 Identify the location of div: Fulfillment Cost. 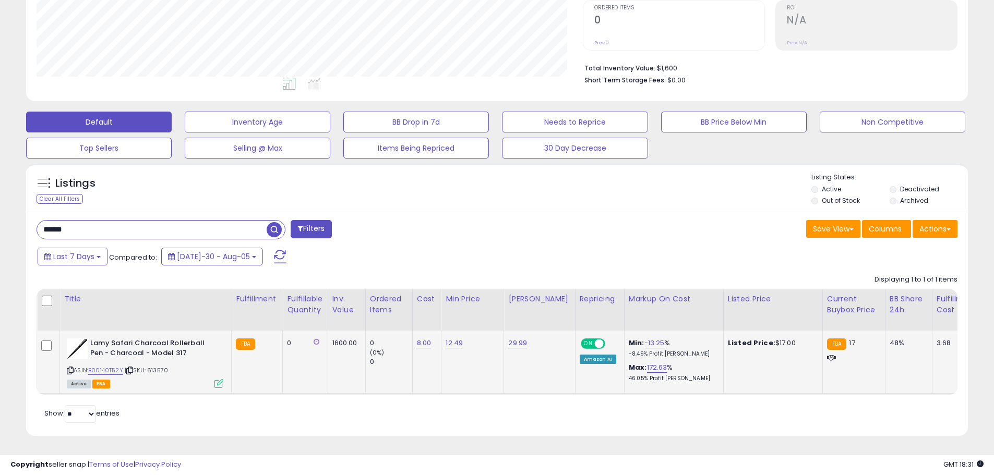
(956, 305).